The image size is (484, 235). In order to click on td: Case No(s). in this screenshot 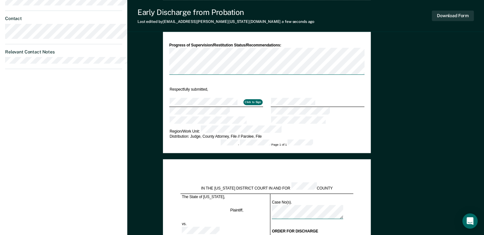, I will do `click(312, 210)`.